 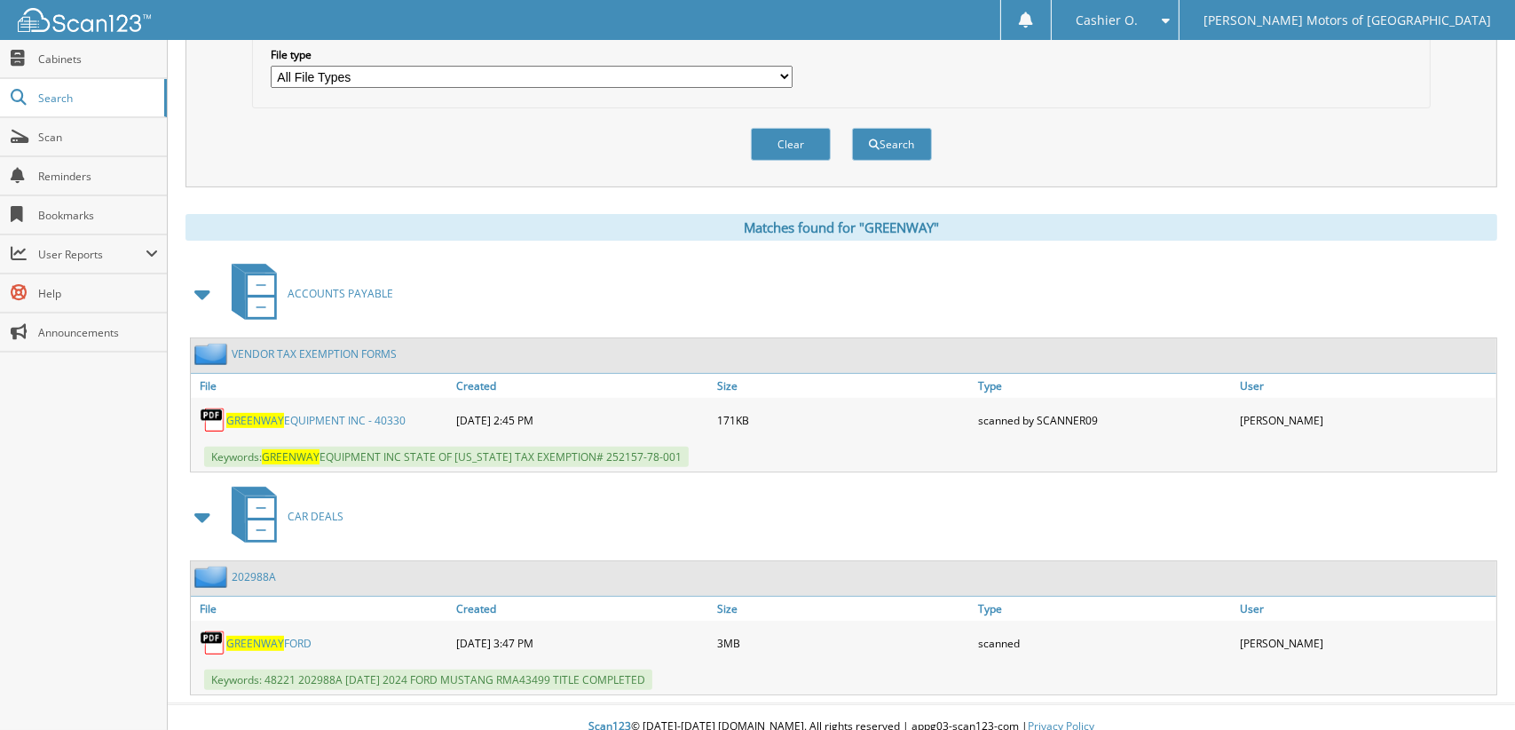 What do you see at coordinates (315, 516) in the screenshot?
I see `span: CAR DEALS` at bounding box center [315, 516].